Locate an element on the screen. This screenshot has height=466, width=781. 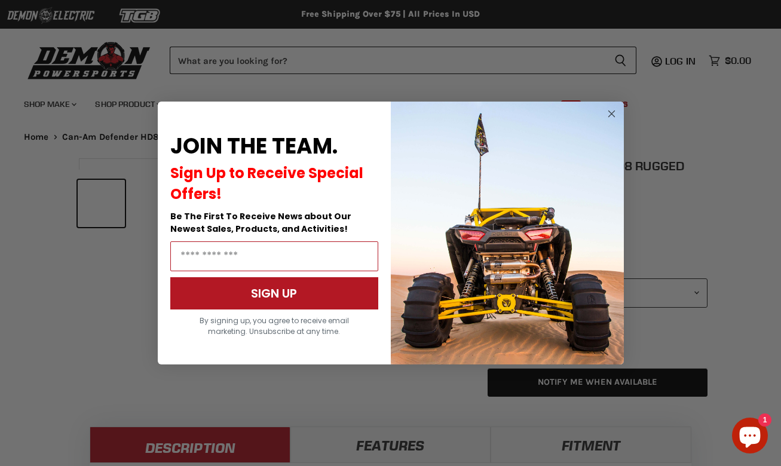
inbox-online-store-chat: Shopify online store chat is located at coordinates (749, 437).